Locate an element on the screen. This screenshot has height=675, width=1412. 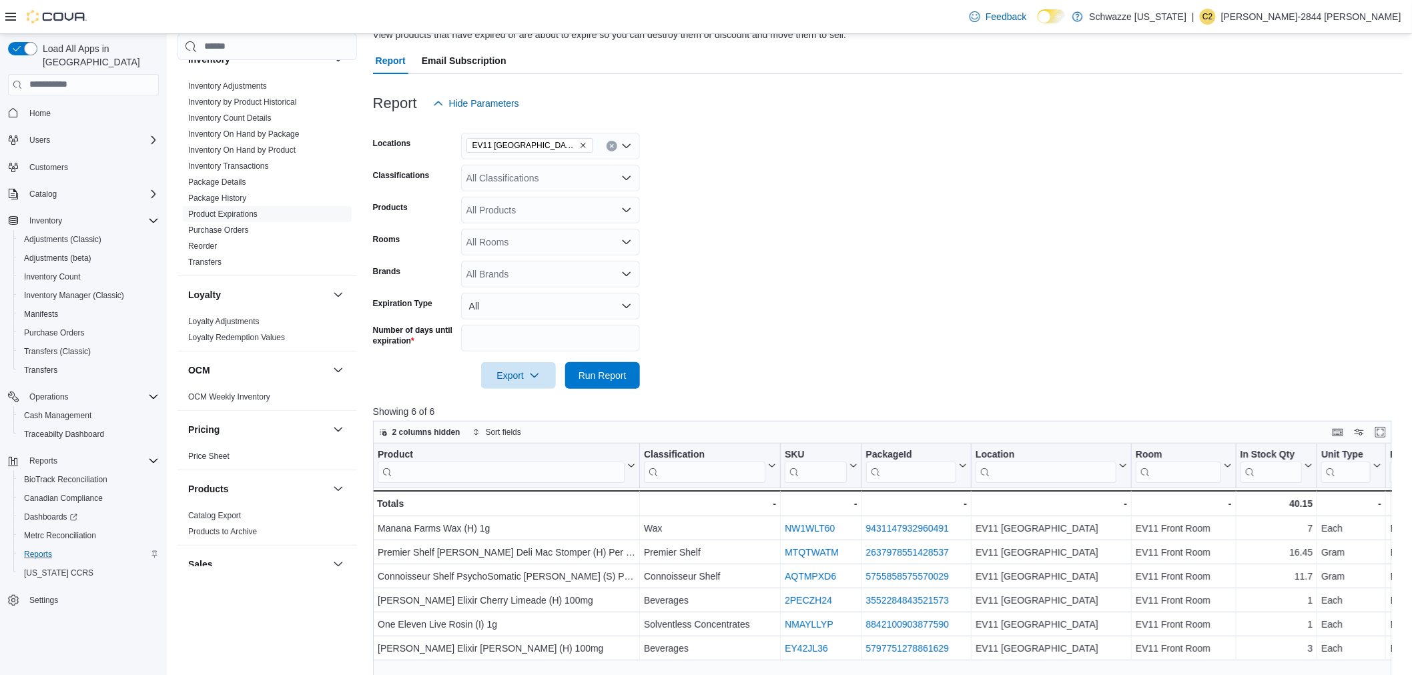
a: 3552284843521573 is located at coordinates (907, 601).